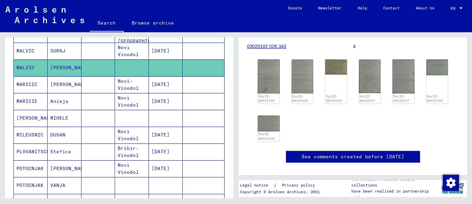  What do you see at coordinates (64, 151) in the screenshot?
I see `mat-cell: Stefica` at bounding box center [64, 151].